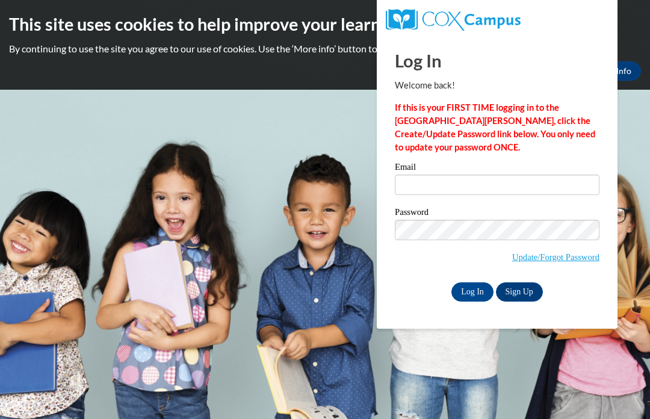 The width and height of the screenshot is (650, 419). What do you see at coordinates (497, 214) in the screenshot?
I see `label: Password` at bounding box center [497, 214].